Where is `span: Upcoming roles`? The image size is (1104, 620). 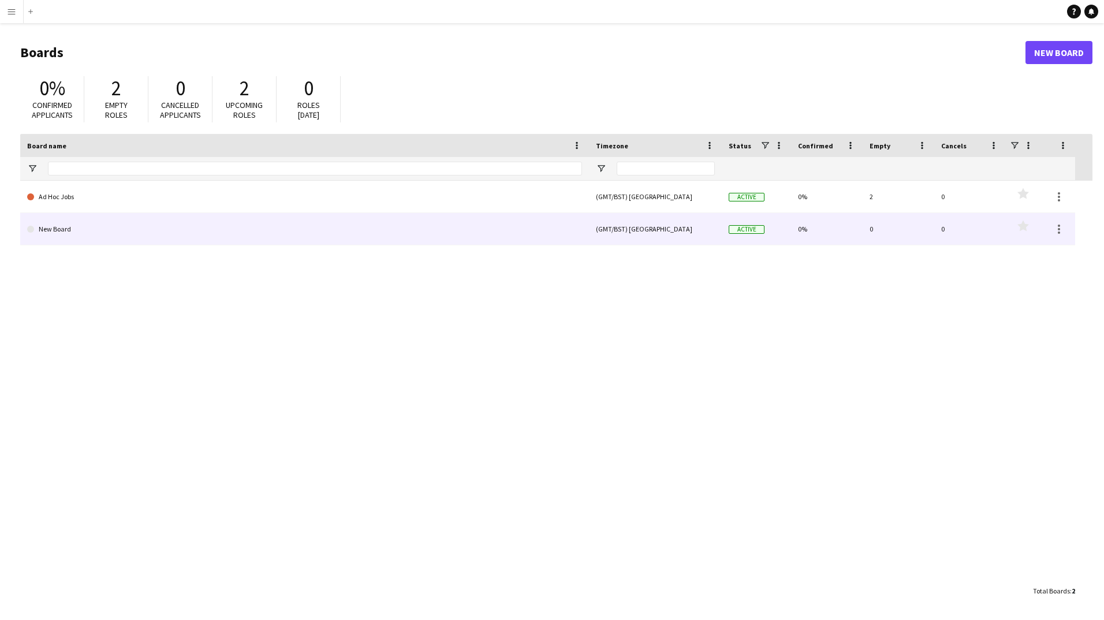
span: Upcoming roles is located at coordinates (244, 110).